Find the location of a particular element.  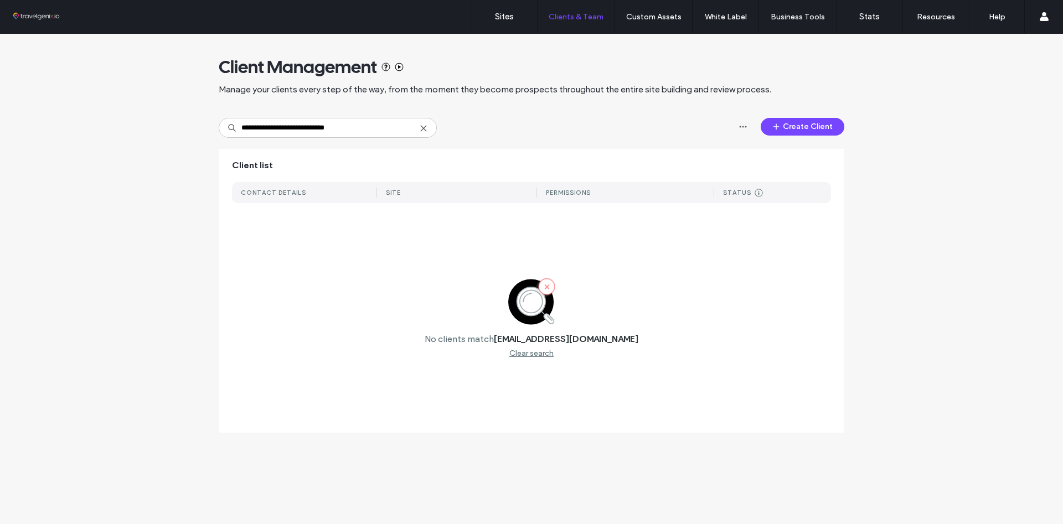

label: Stats is located at coordinates (869, 17).